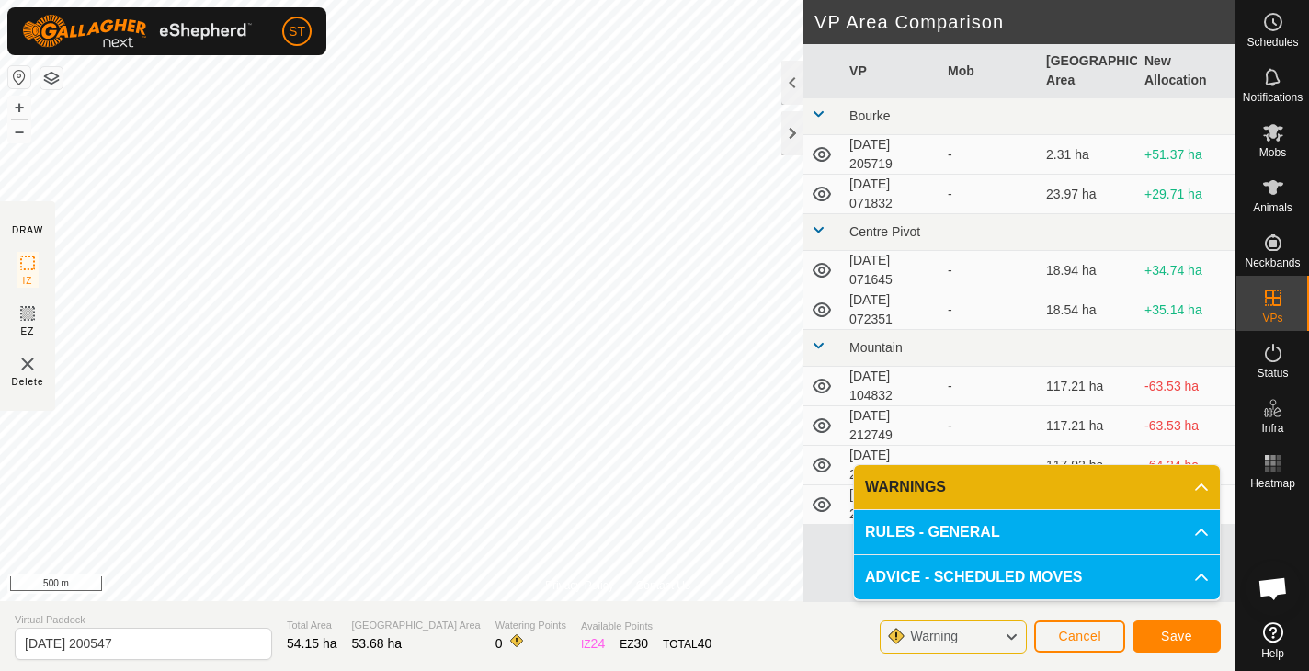 The height and width of the screenshot is (671, 1309). I want to click on div: IZ, so click(593, 643).